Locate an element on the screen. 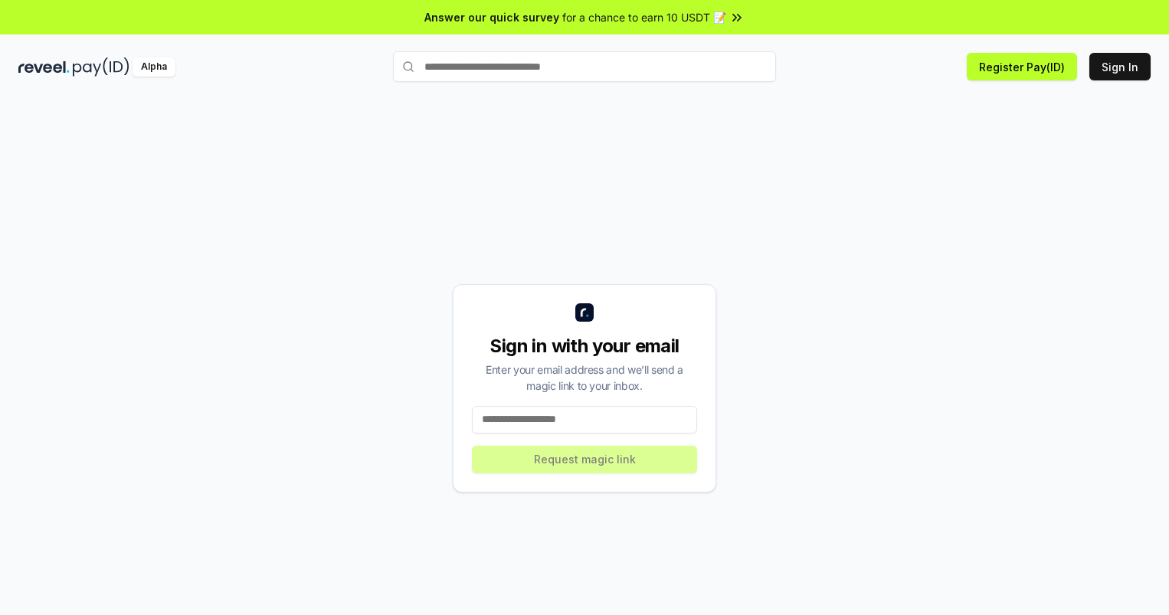 The height and width of the screenshot is (615, 1169). button: Sign In is located at coordinates (1120, 67).